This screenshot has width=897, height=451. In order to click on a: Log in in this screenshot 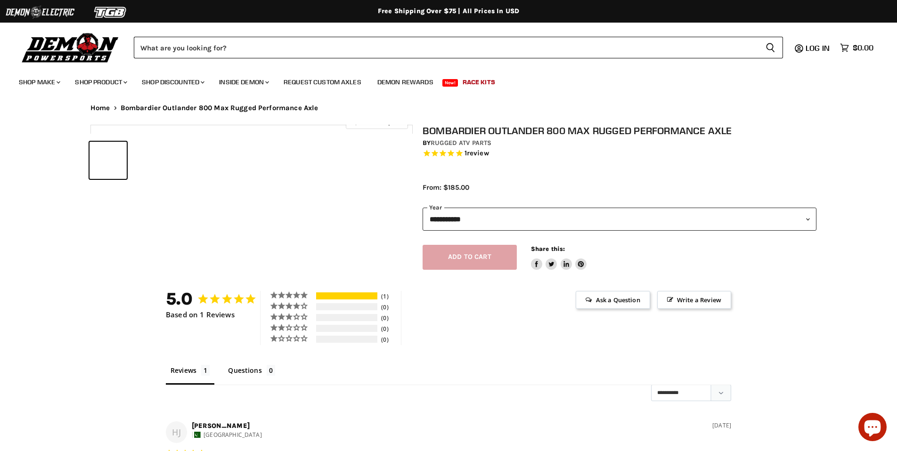, I will do `click(818, 48)`.